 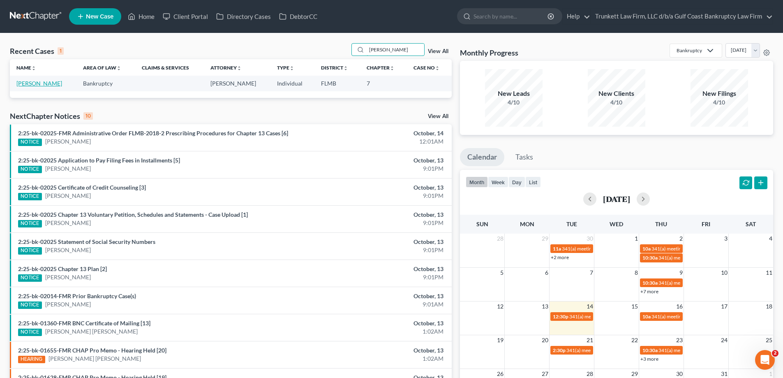 I want to click on div: 9:01AM, so click(x=375, y=304).